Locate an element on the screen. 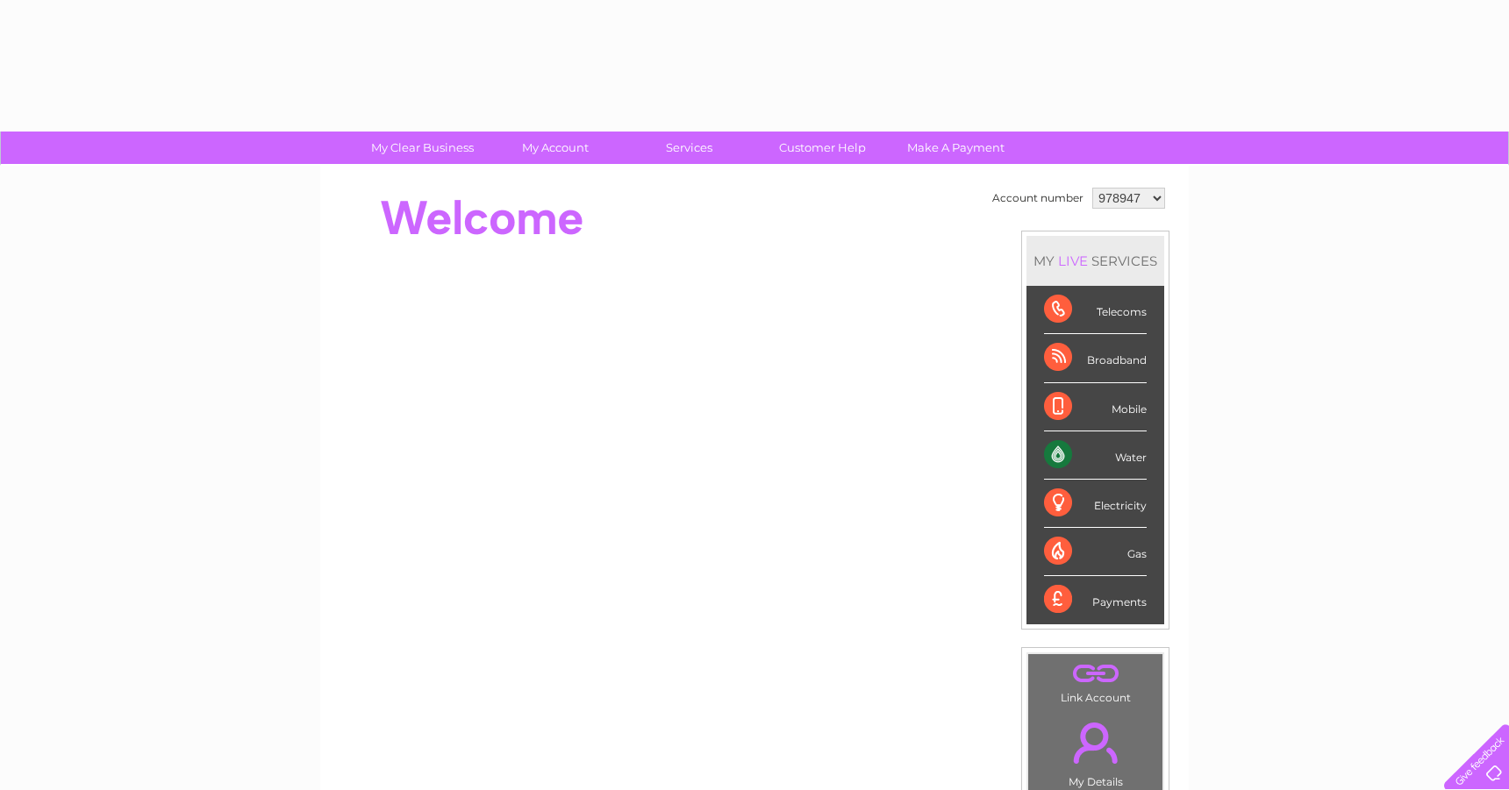 This screenshot has width=1509, height=790. div: MY SERVICES is located at coordinates (1095, 261).